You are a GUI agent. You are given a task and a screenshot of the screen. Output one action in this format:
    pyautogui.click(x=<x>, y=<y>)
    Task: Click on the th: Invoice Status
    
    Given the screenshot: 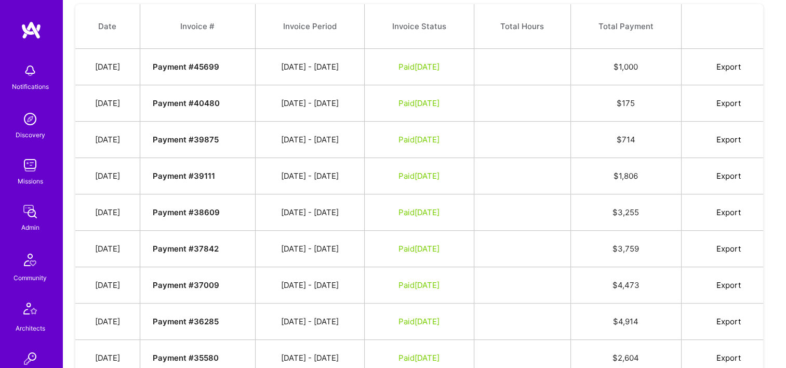 What is the action you would take?
    pyautogui.click(x=419, y=26)
    